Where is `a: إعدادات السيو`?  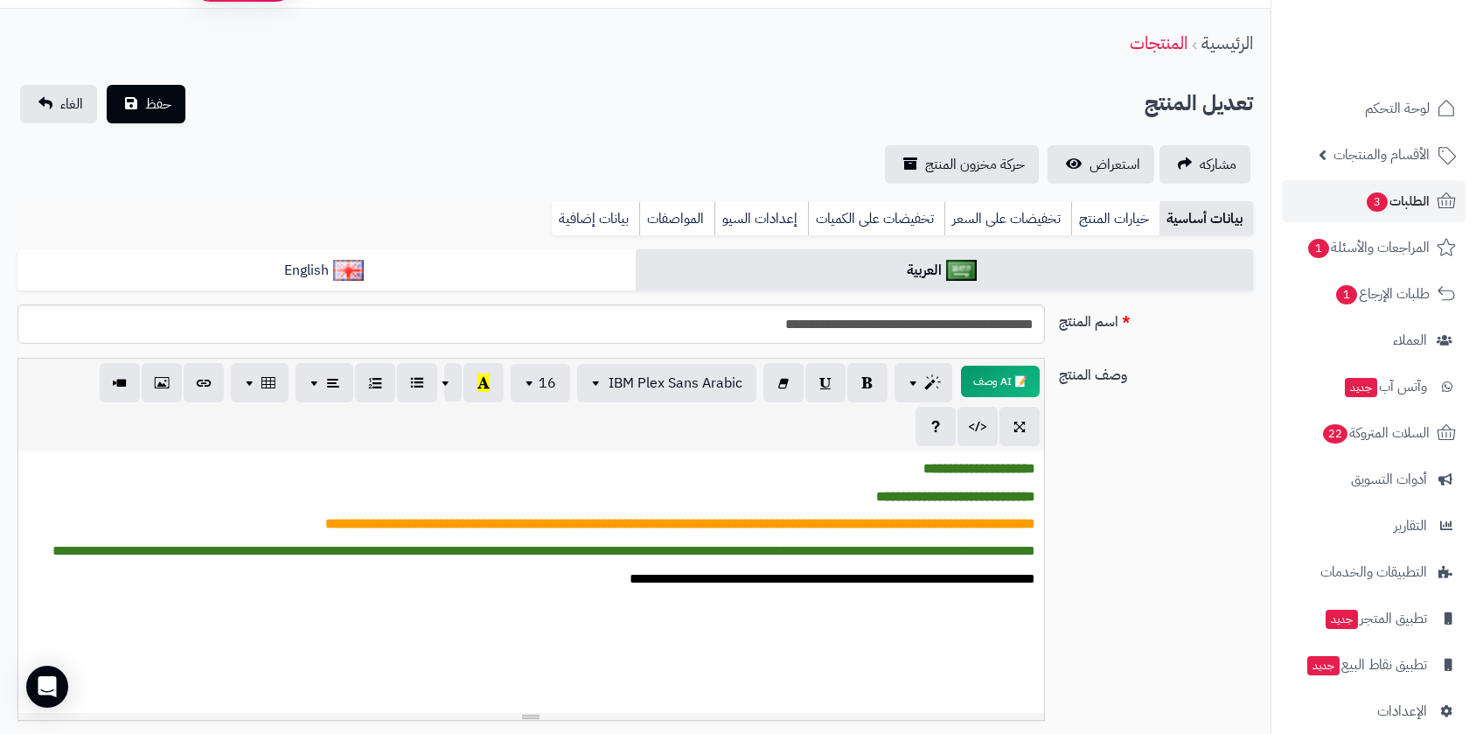 a: إعدادات السيو is located at coordinates (761, 219).